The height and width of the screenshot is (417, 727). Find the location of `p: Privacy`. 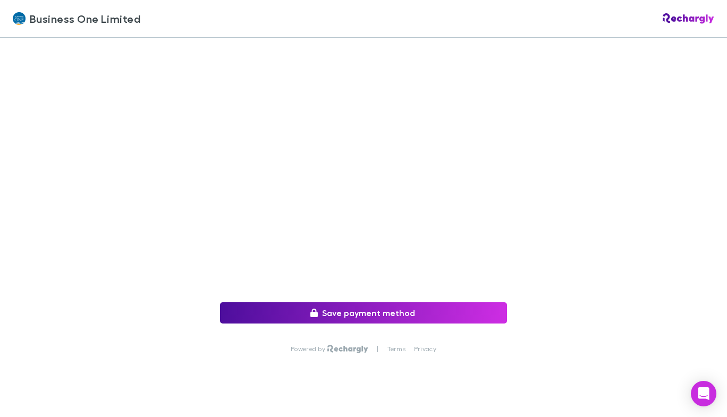

p: Privacy is located at coordinates (425, 349).